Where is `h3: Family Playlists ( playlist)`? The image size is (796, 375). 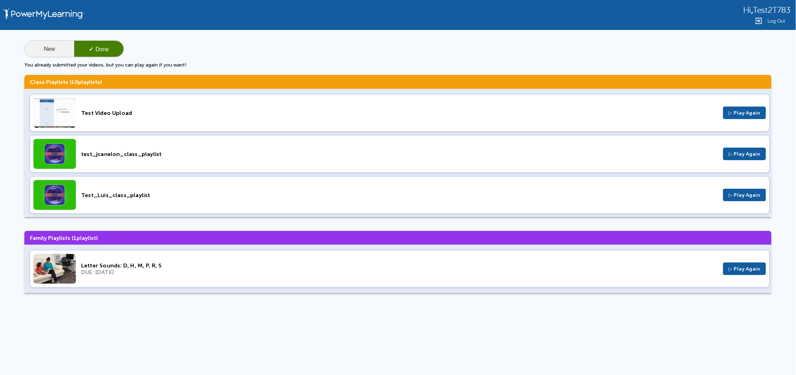 h3: Family Playlists ( playlist) is located at coordinates (398, 238).